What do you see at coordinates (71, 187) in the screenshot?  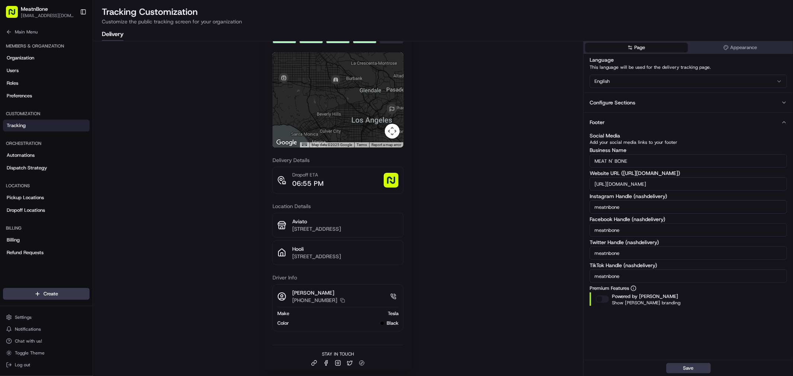 I see `a: Powered byPylon` at bounding box center [71, 187].